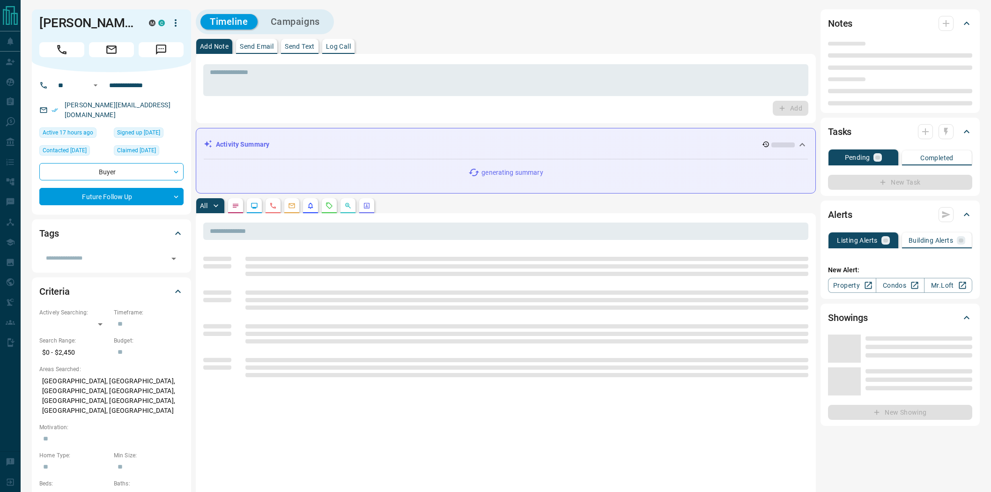 This screenshot has width=991, height=492. Describe the element at coordinates (229, 22) in the screenshot. I see `button: Timeline` at that location.